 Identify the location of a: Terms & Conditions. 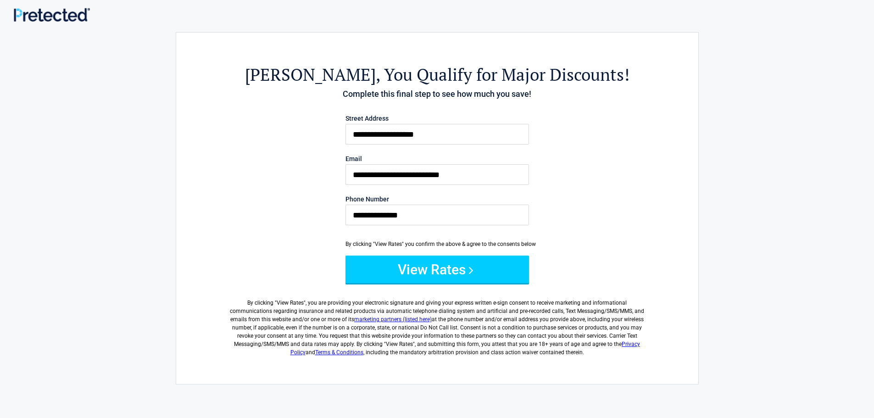
(339, 352).